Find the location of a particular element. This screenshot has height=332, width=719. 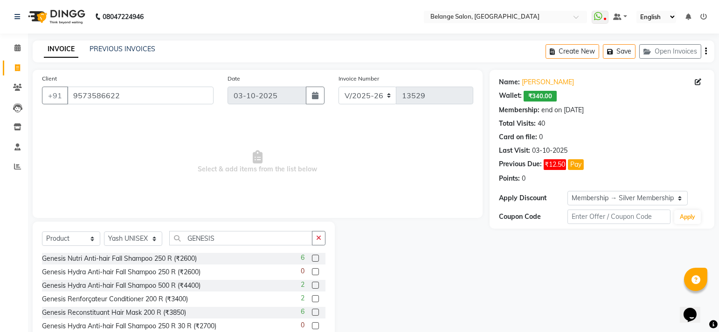

div: Total Visits: is located at coordinates (517, 124).